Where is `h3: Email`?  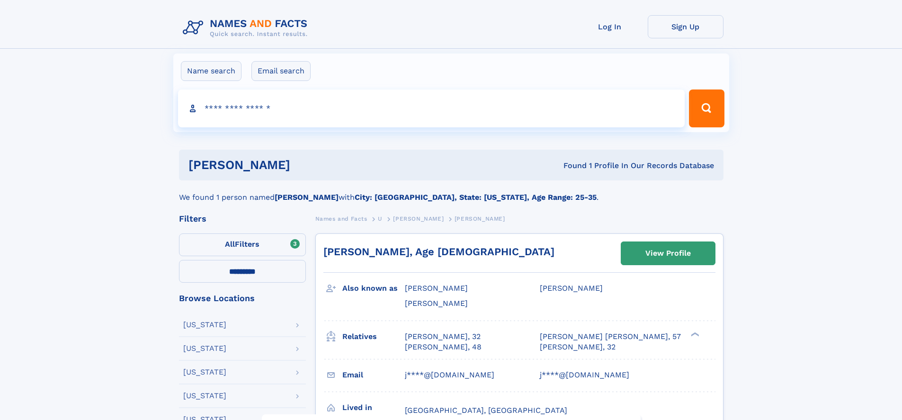 h3: Email is located at coordinates (374, 375).